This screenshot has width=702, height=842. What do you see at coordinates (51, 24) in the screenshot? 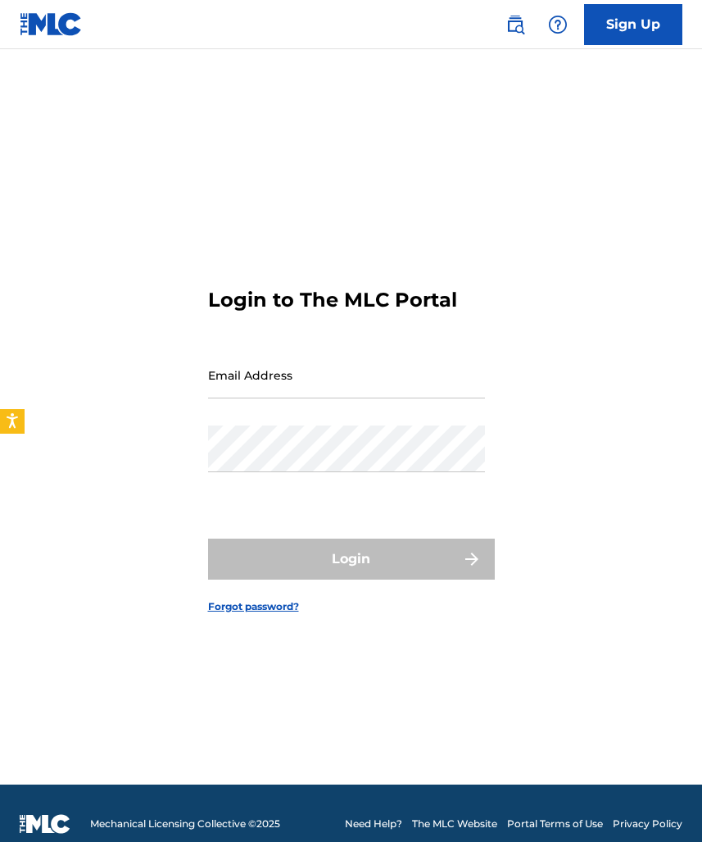
I see `img: MLC Logo` at bounding box center [51, 24].